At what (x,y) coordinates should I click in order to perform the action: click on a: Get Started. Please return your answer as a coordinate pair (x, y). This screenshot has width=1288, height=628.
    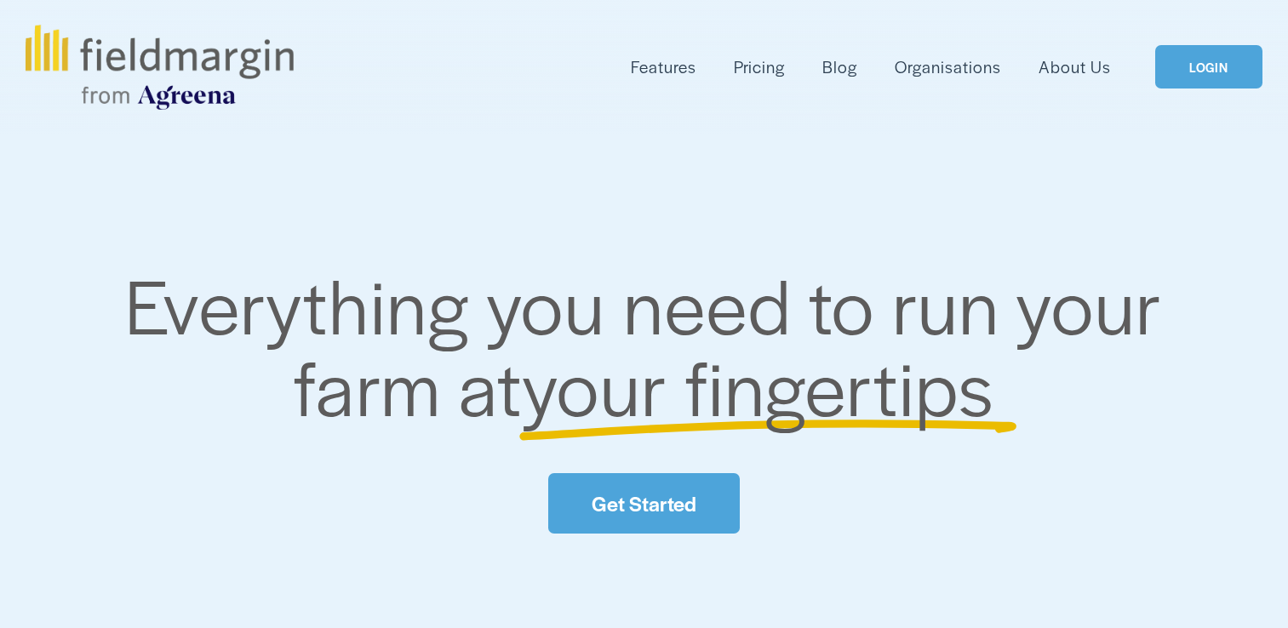
    Looking at the image, I should click on (644, 503).